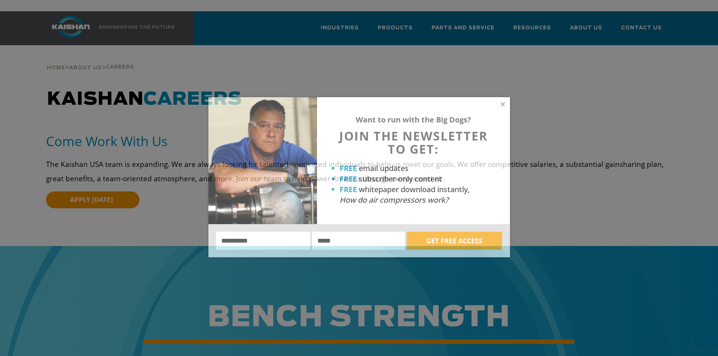  What do you see at coordinates (414, 189) in the screenshot?
I see `span: whitepaper download instantly,` at bounding box center [414, 189].